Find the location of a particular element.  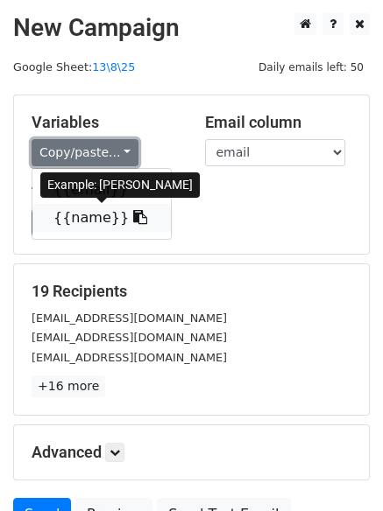

a: Daily emails left: 50 is located at coordinates (311, 67).